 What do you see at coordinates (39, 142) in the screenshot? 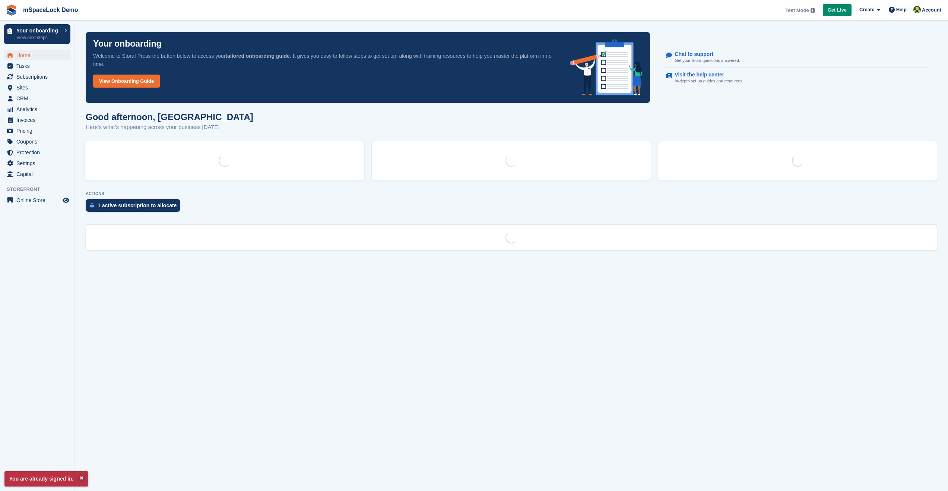
I see `span: Coupons` at bounding box center [39, 142].